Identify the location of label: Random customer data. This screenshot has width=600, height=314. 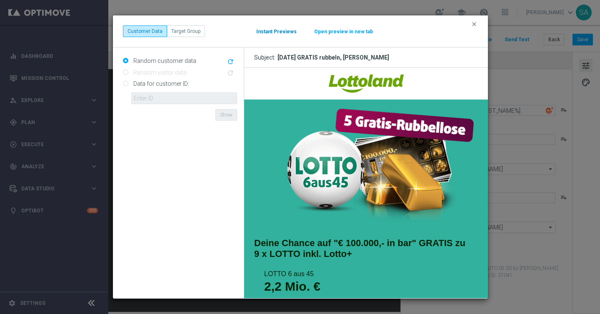
(164, 61).